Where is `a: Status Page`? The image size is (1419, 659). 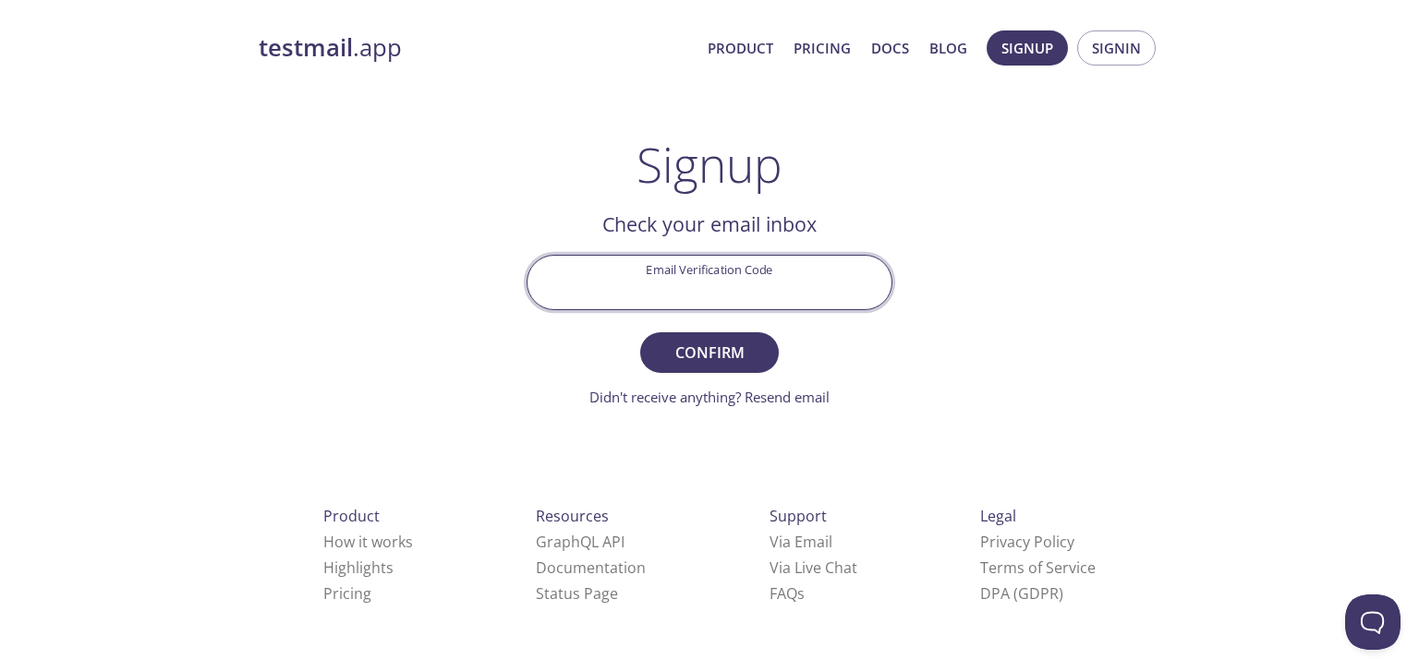
a: Status Page is located at coordinates (576, 594).